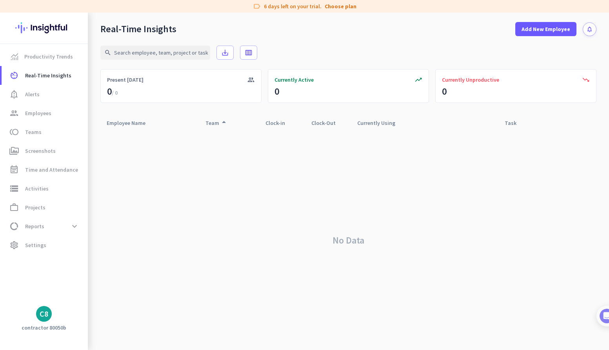 This screenshot has width=609, height=350. What do you see at coordinates (108, 53) in the screenshot?
I see `i: search` at bounding box center [108, 53].